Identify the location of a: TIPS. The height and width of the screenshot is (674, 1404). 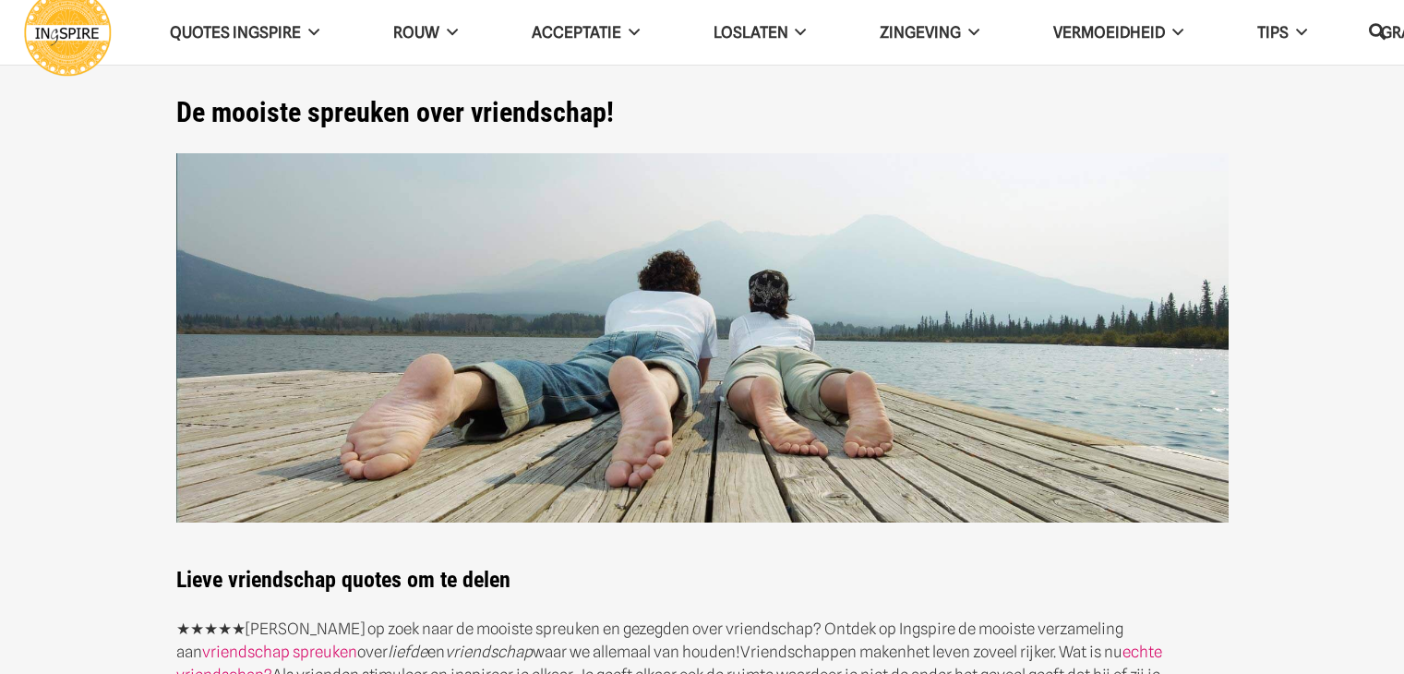
(1282, 32).